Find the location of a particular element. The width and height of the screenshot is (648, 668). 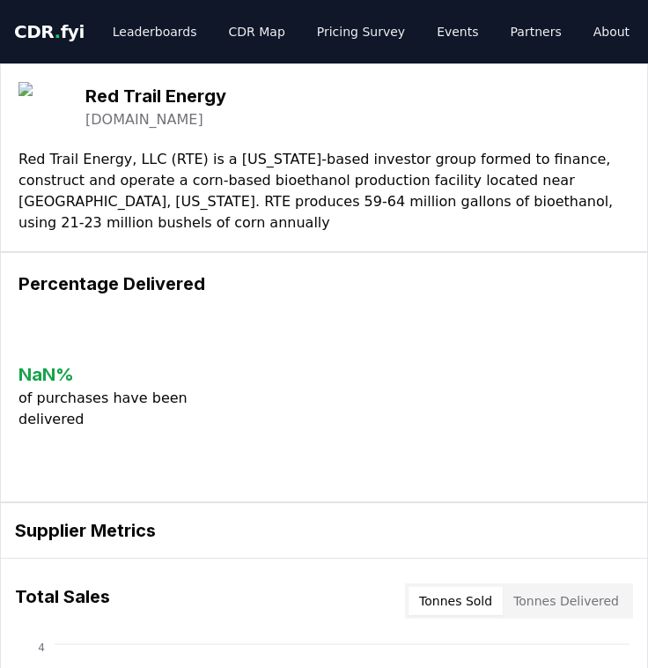

h3: Total Sales is located at coordinates (63, 601).